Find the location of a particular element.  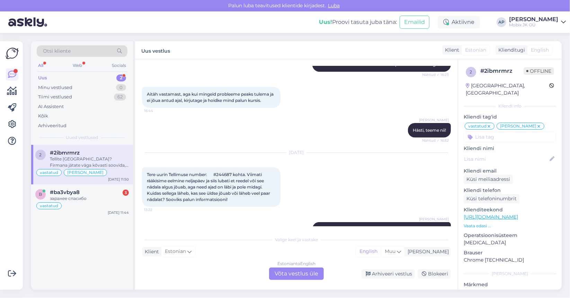

input: Lisa tag is located at coordinates (510, 137).